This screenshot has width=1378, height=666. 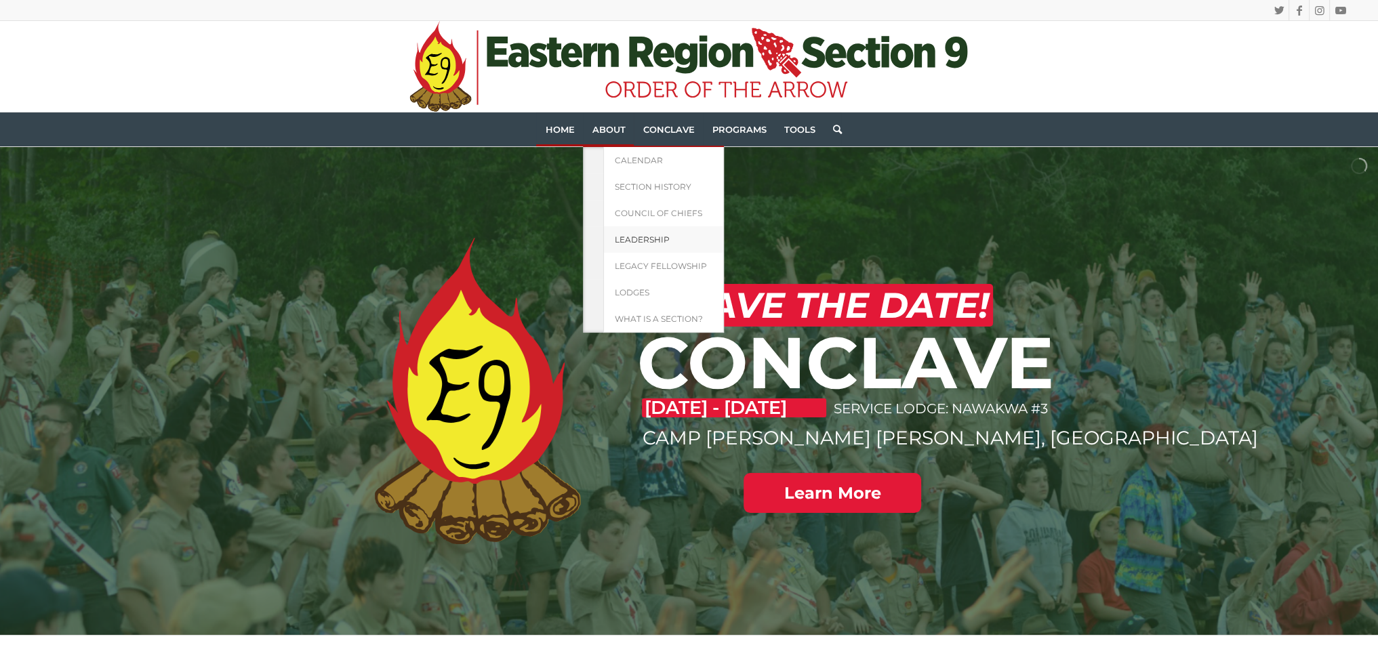 I want to click on a: Calendar, so click(x=664, y=160).